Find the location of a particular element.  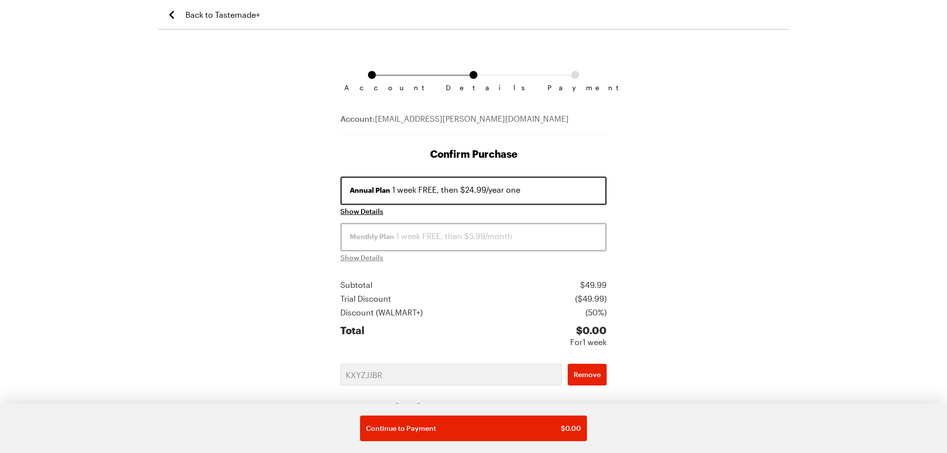

div: ($ 49.99 ) is located at coordinates (591, 299).